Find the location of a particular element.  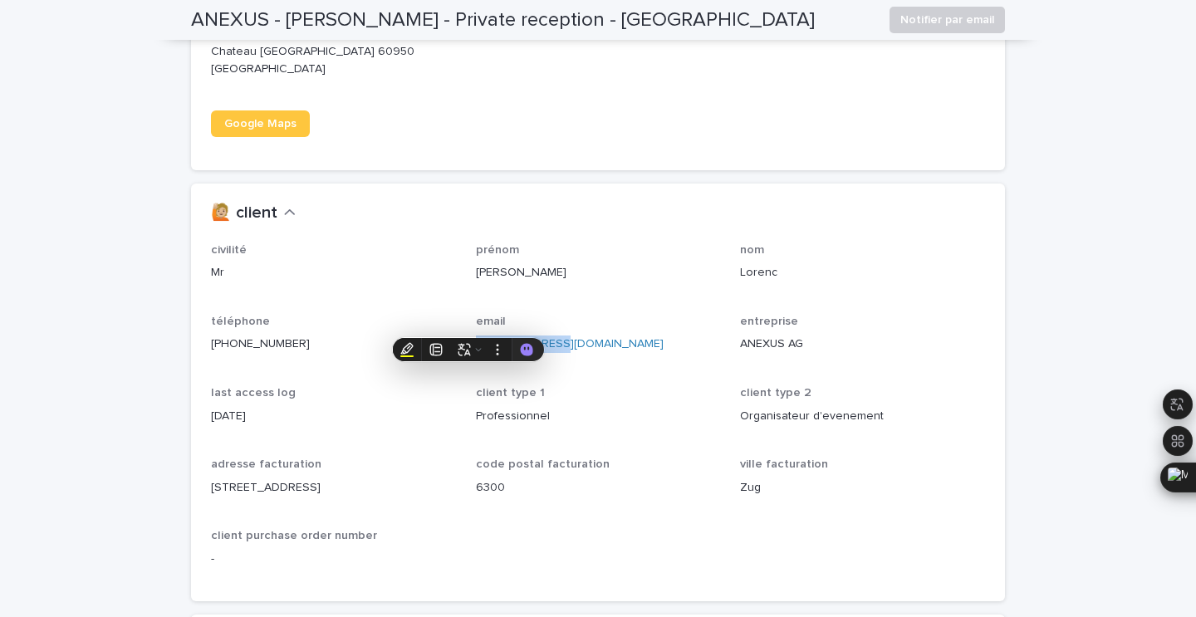

span: adresse facturation is located at coordinates (266, 464).